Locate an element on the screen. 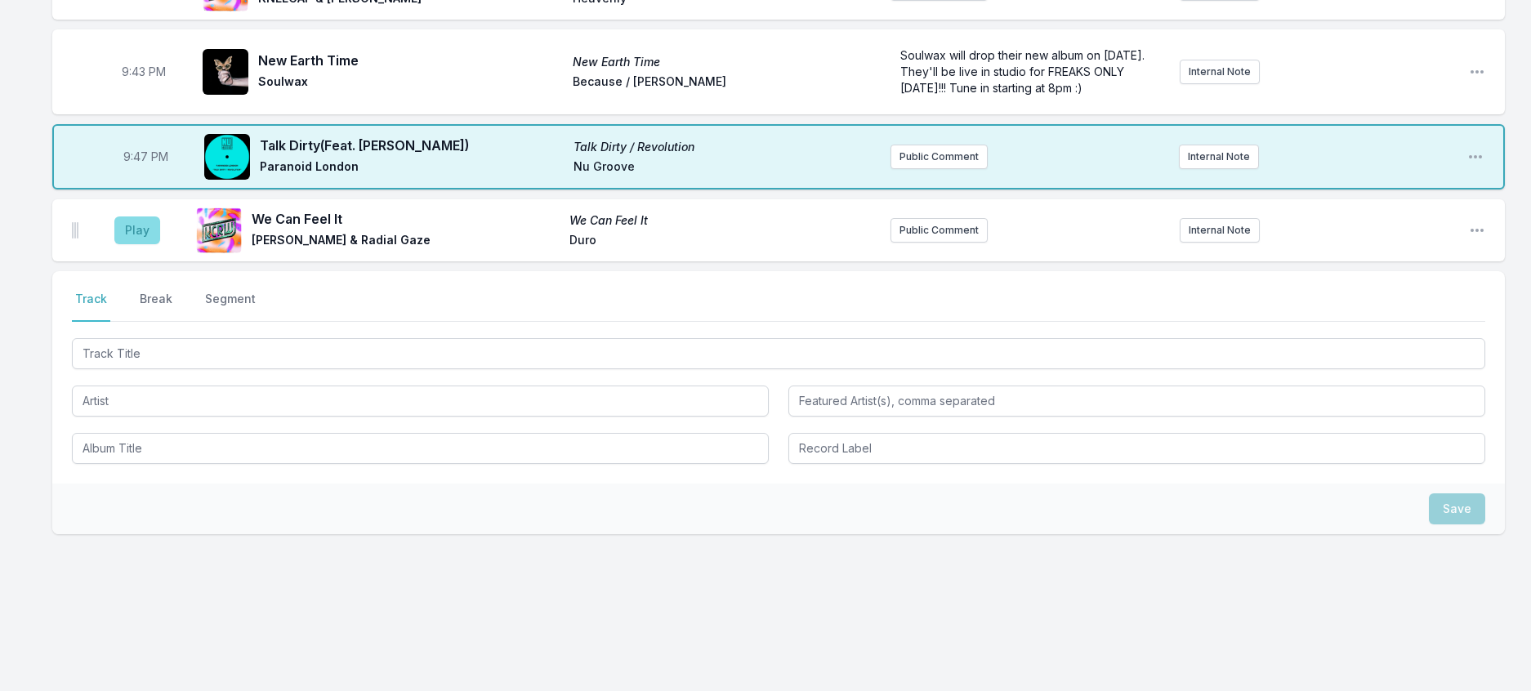  input: Album Title is located at coordinates (420, 448).